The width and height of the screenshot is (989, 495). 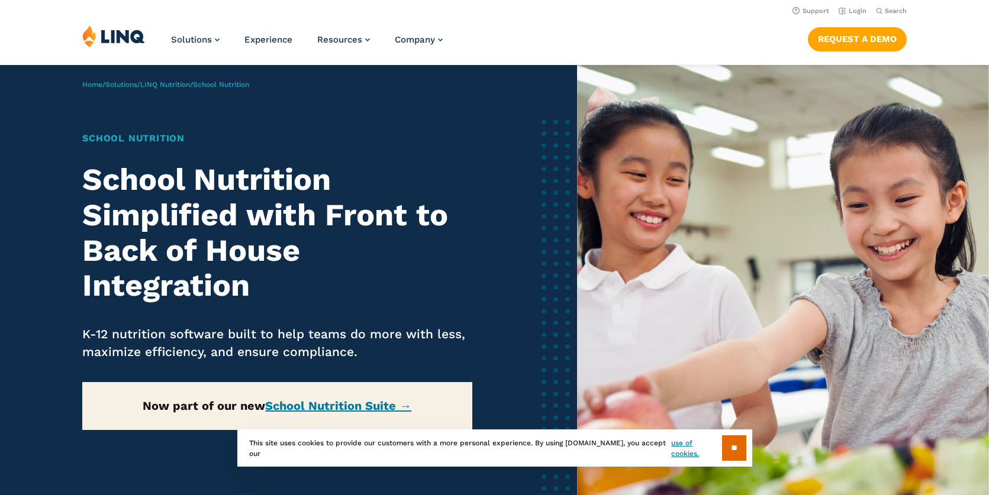 What do you see at coordinates (857, 39) in the screenshot?
I see `a: Request a Demo` at bounding box center [857, 39].